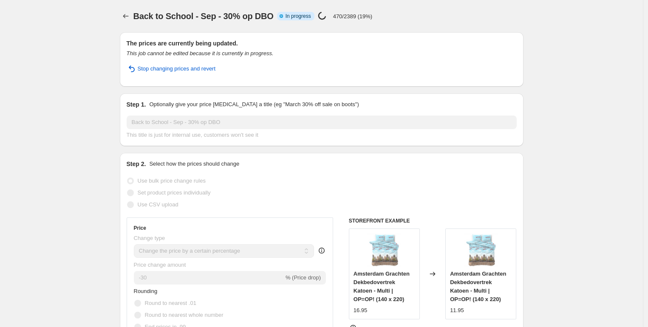  I want to click on span: Change type, so click(150, 238).